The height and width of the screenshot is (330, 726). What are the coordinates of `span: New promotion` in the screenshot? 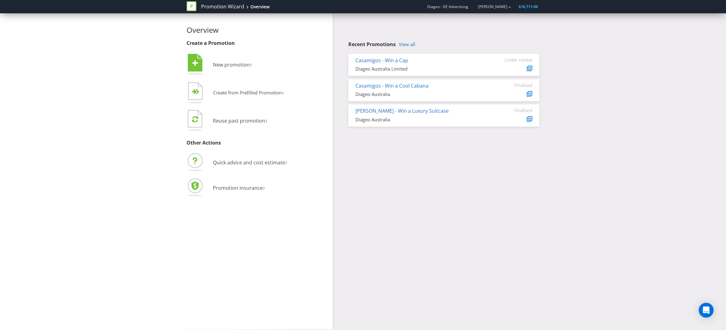 It's located at (231, 65).